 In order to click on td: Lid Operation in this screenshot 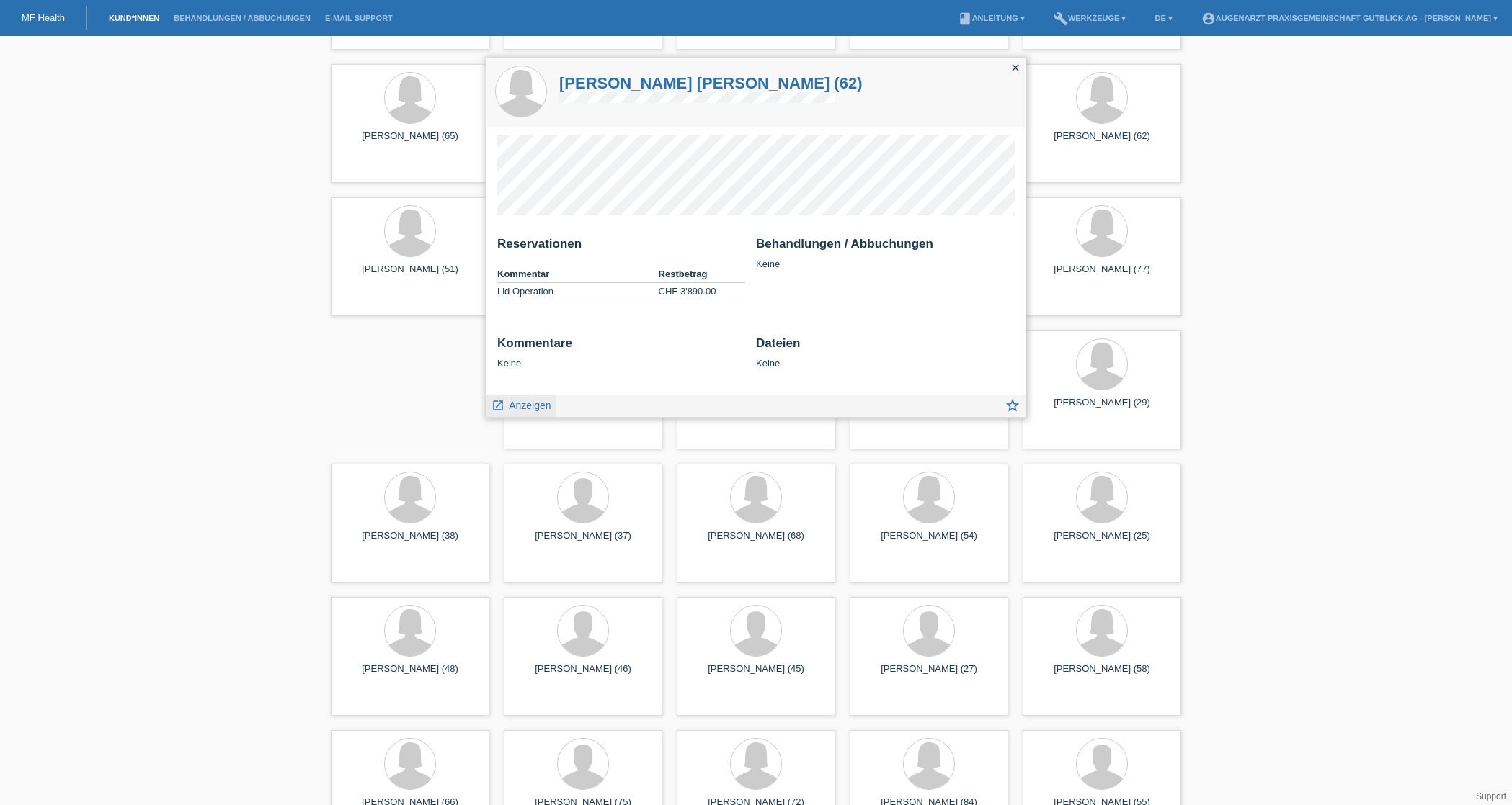, I will do `click(578, 292)`.